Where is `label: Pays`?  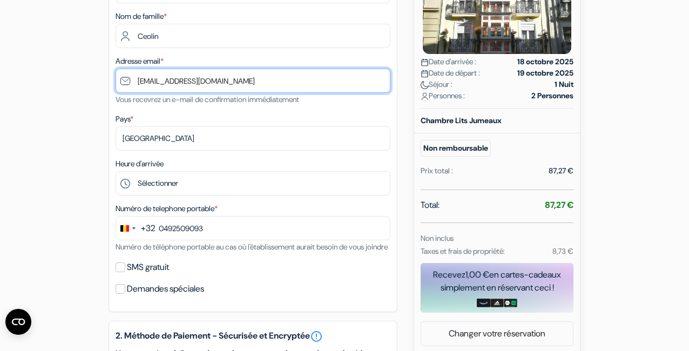 label: Pays is located at coordinates (124, 119).